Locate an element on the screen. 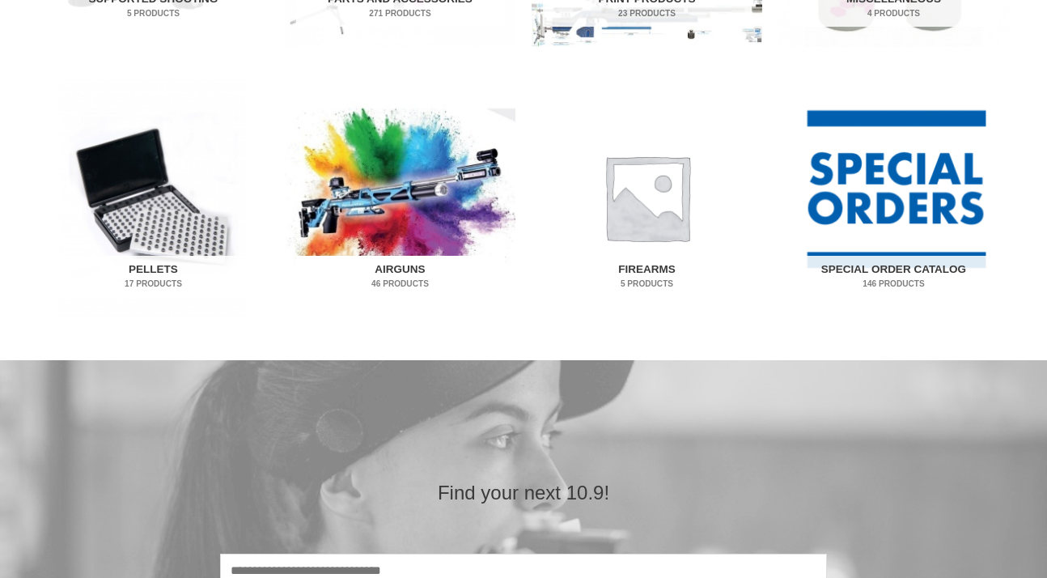  h2: Special Order Catalog is located at coordinates (894, 277).